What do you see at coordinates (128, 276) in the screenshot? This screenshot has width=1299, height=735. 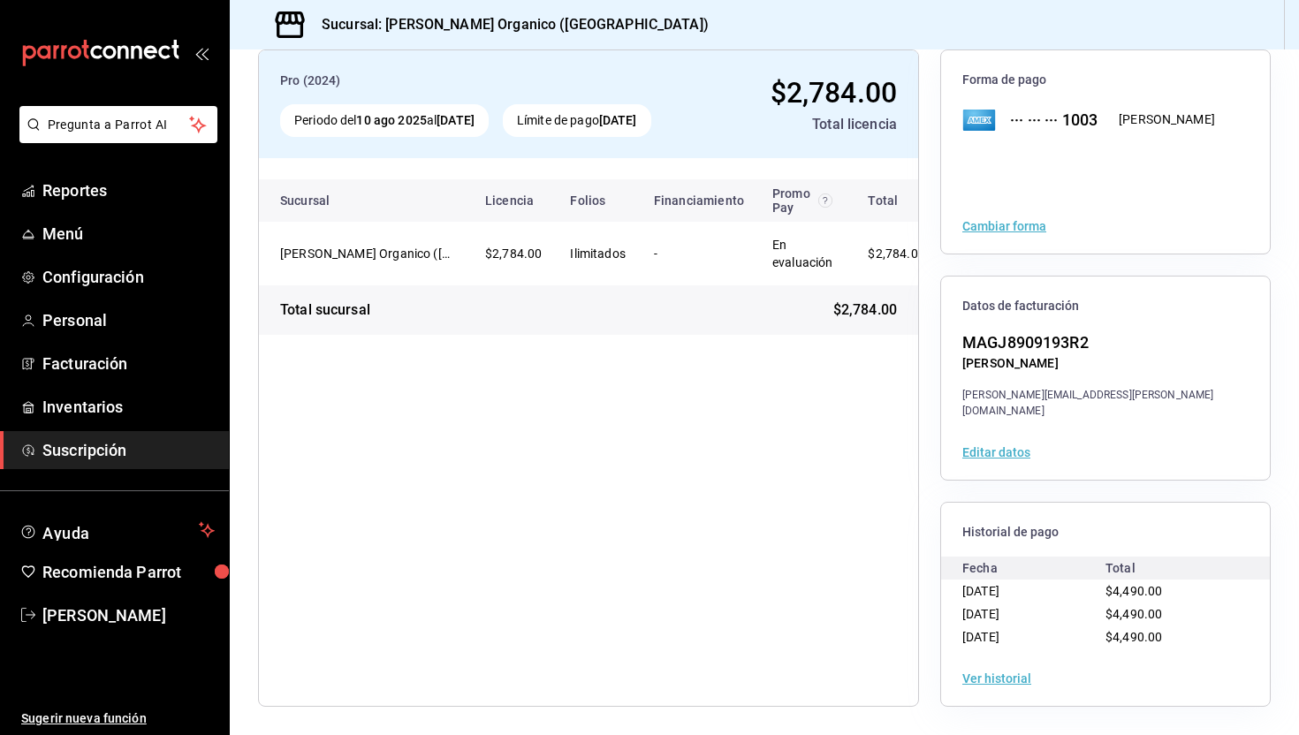 I see `span: Configuración` at bounding box center [128, 276].